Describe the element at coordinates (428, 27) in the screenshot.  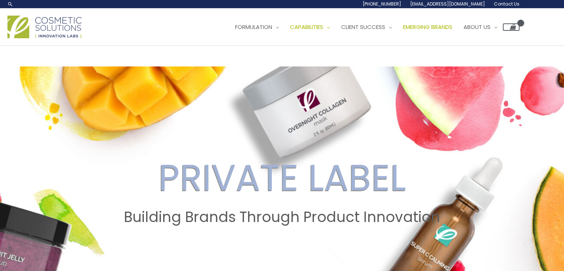
I see `span: Emerging Brands` at that location.